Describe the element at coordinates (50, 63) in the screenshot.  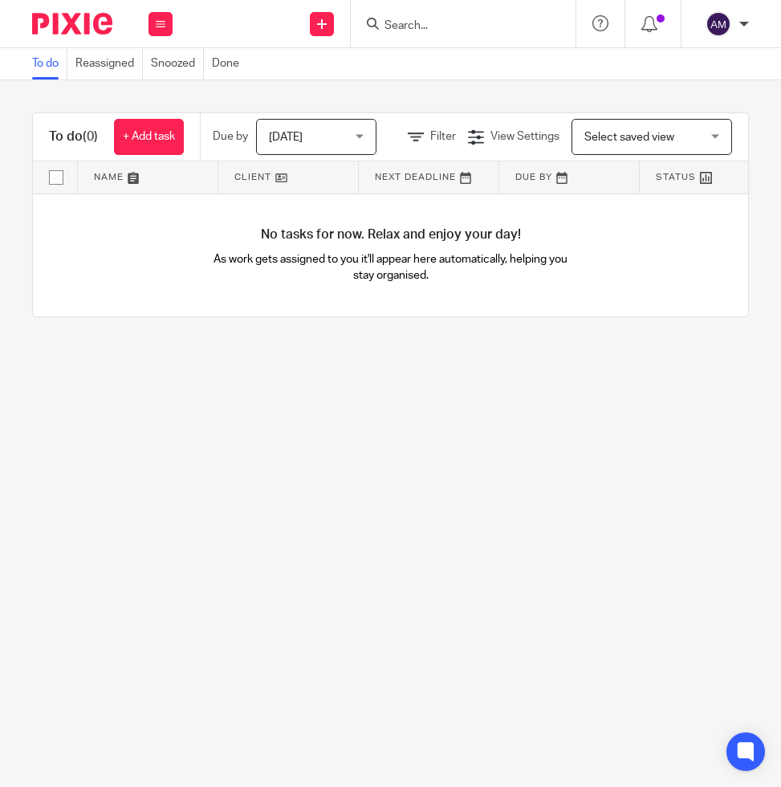
I see `a: To do` at that location.